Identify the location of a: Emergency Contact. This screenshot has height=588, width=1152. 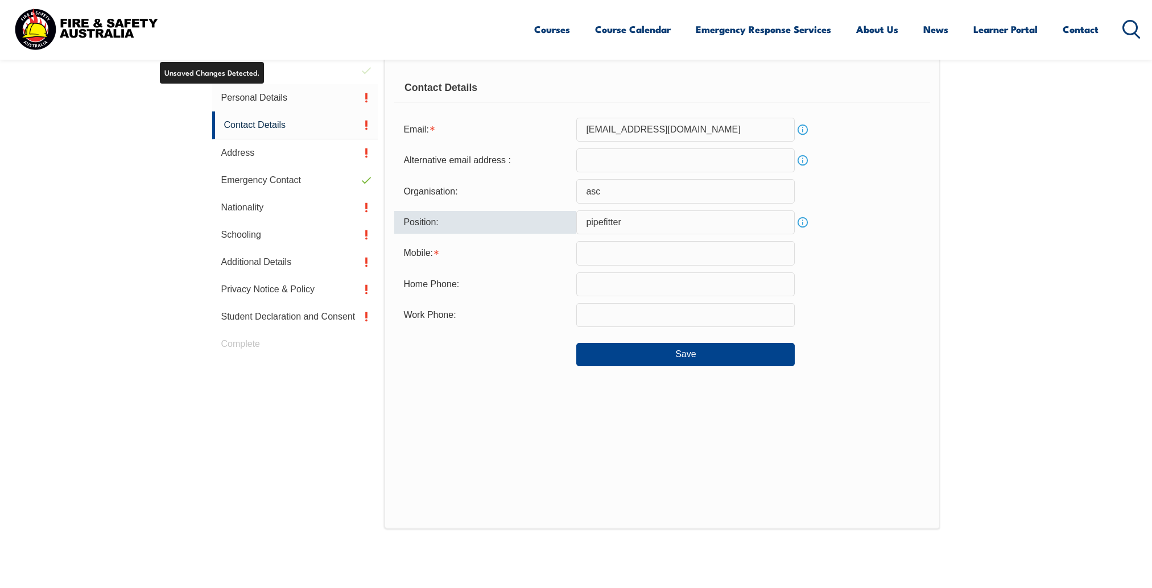
(295, 180).